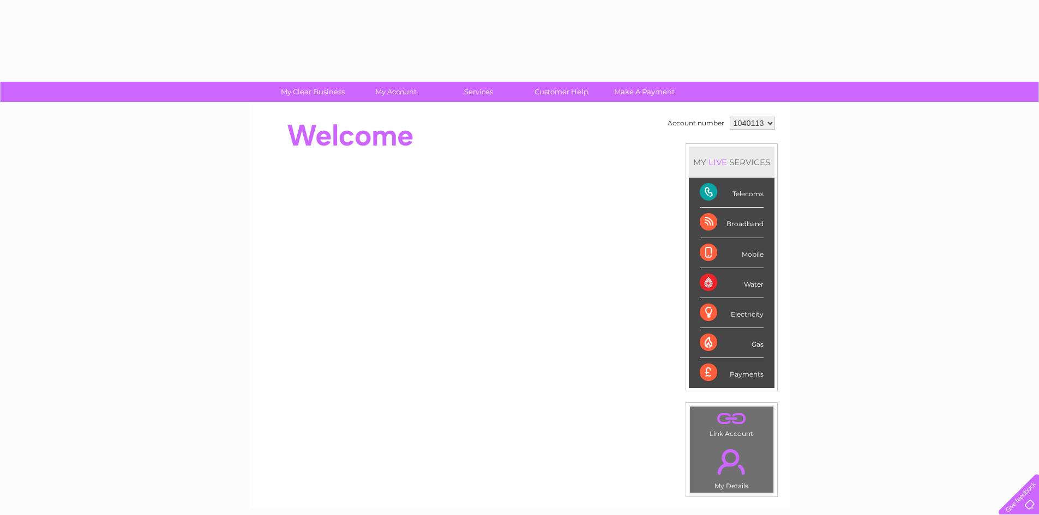 The height and width of the screenshot is (515, 1039). What do you see at coordinates (731, 343) in the screenshot?
I see `div: Gas` at bounding box center [731, 343].